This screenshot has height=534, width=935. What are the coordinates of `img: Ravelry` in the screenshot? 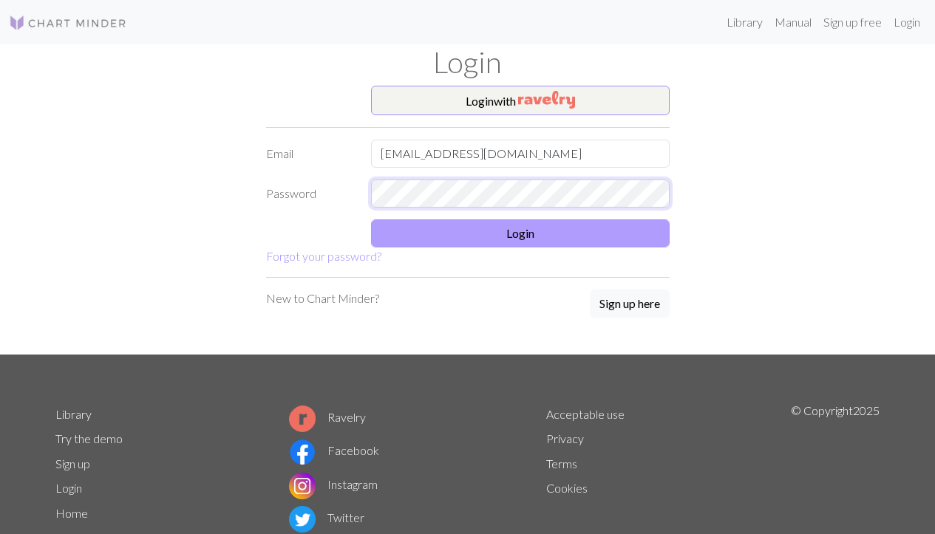 It's located at (546, 100).